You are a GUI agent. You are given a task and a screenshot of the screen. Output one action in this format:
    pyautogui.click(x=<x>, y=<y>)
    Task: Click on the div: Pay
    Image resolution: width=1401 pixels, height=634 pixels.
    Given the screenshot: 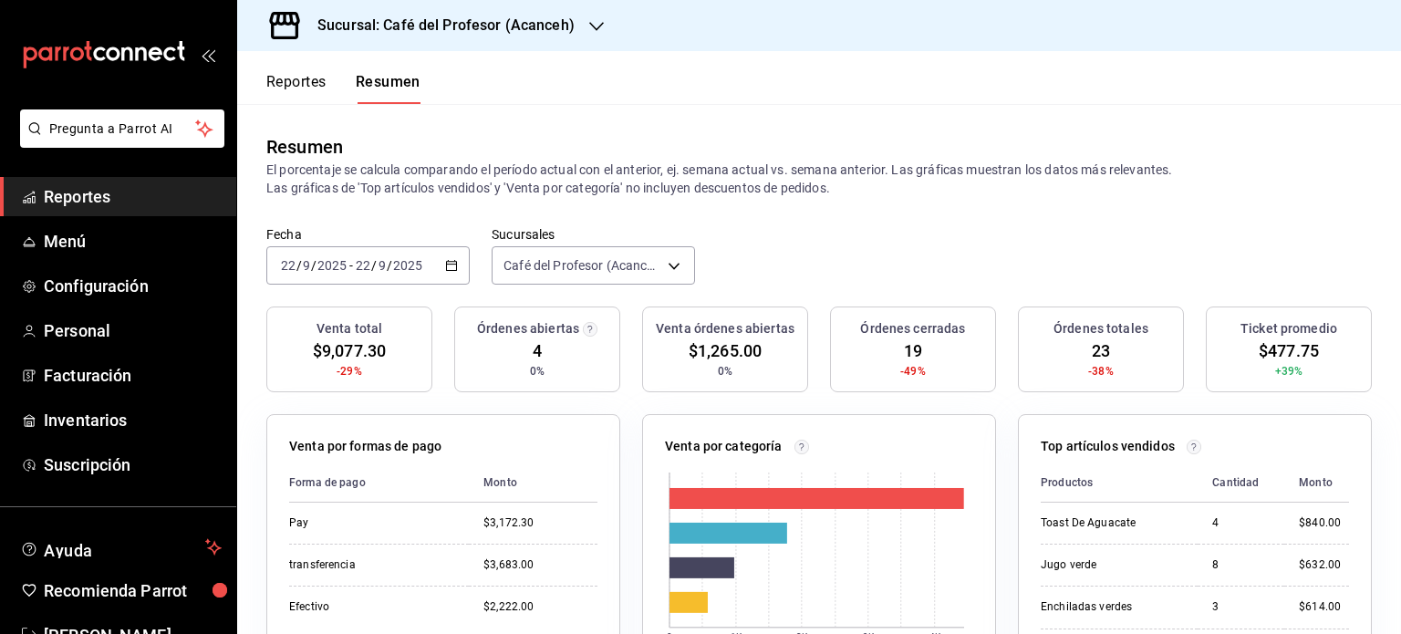 What is the action you would take?
    pyautogui.click(x=371, y=523)
    